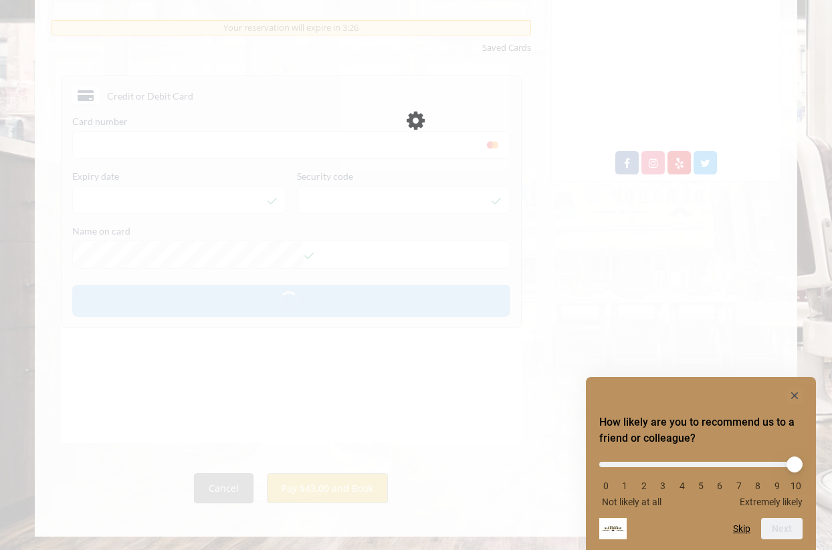 The height and width of the screenshot is (550, 832). What do you see at coordinates (771, 502) in the screenshot?
I see `span: Extremely likely` at bounding box center [771, 502].